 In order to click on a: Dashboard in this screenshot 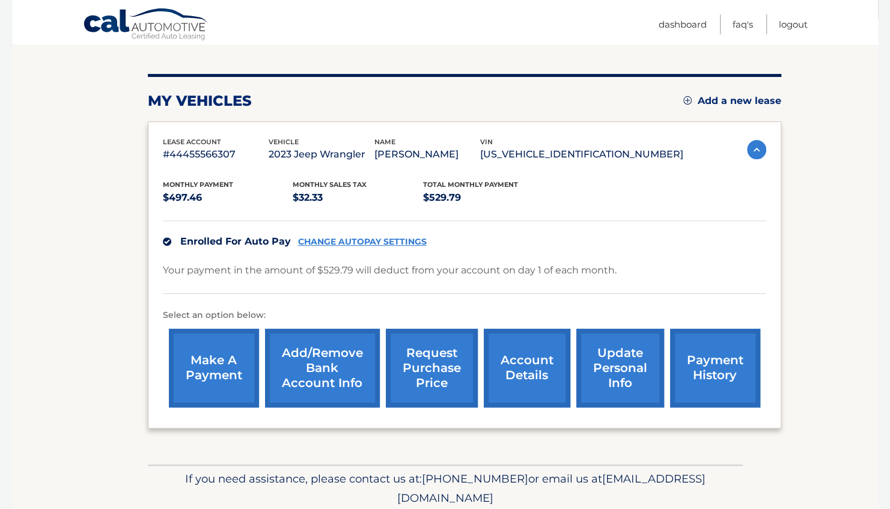, I will do `click(683, 24)`.